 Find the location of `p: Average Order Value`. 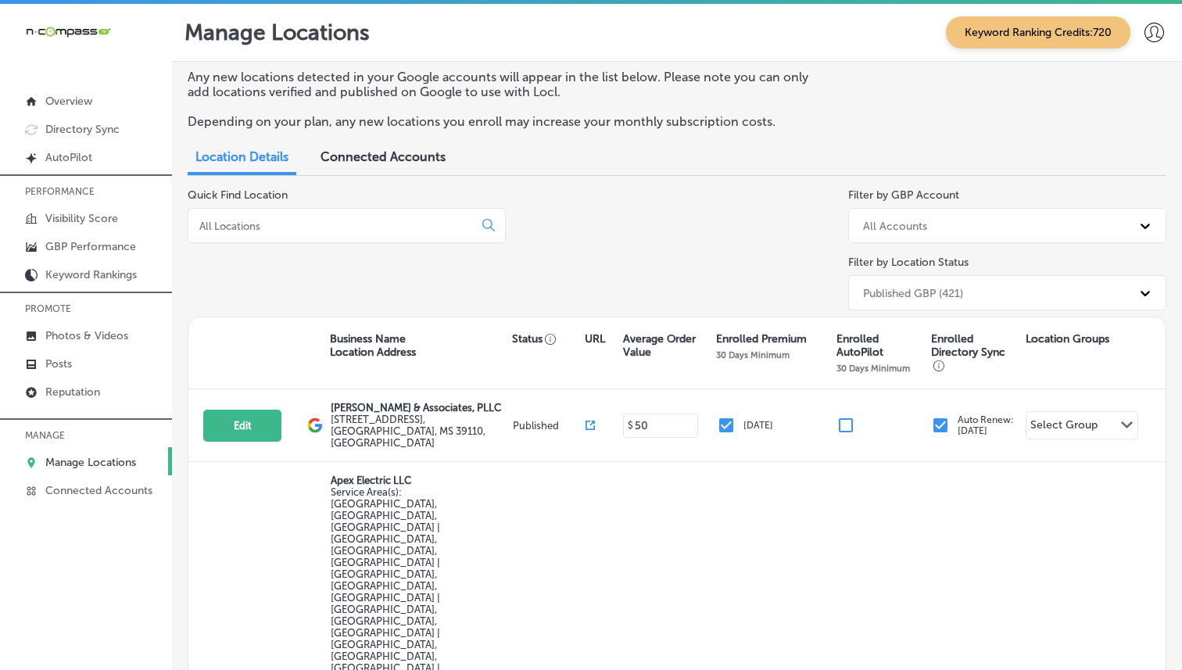

p: Average Order Value is located at coordinates (666, 346).